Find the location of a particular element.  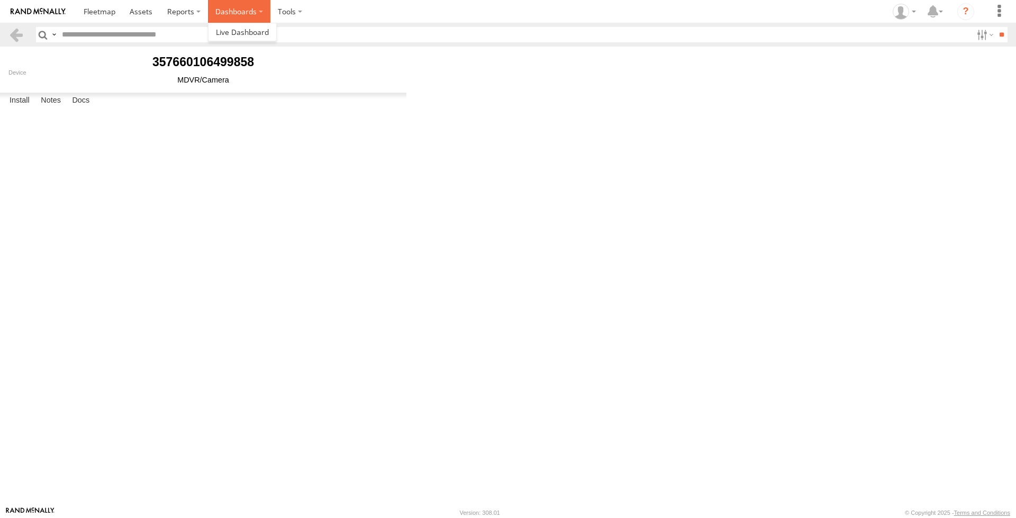

label: Install is located at coordinates (20, 101).